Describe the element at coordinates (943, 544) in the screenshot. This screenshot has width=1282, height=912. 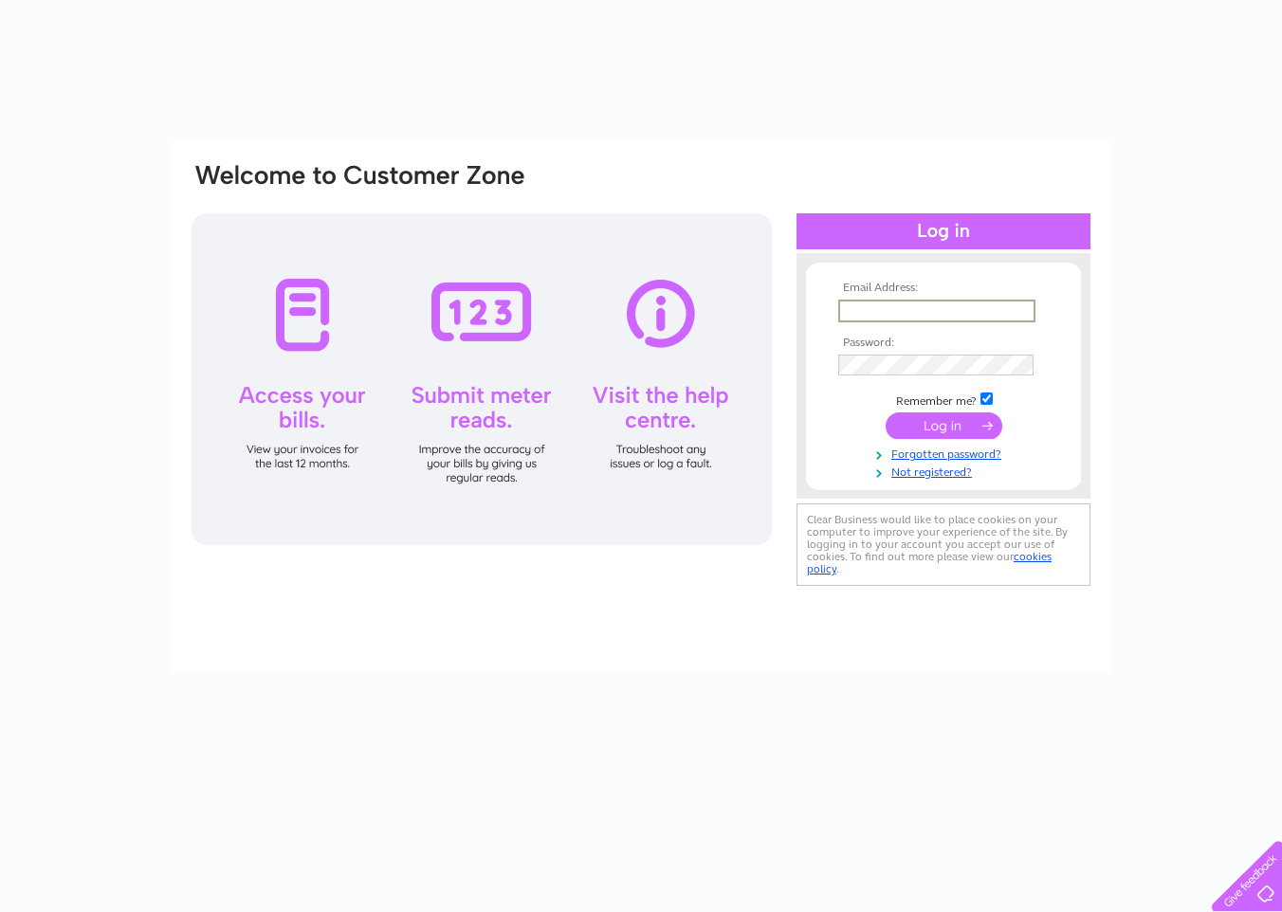
I see `div: Clear Business would like to place cookies on your computer to improve your experience of the sit...` at that location.